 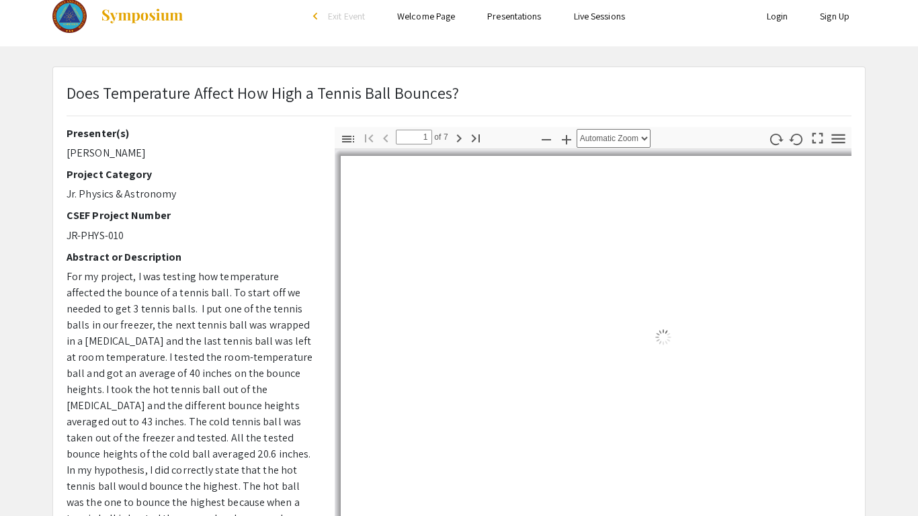 I want to click on button: Previous Page, so click(x=386, y=137).